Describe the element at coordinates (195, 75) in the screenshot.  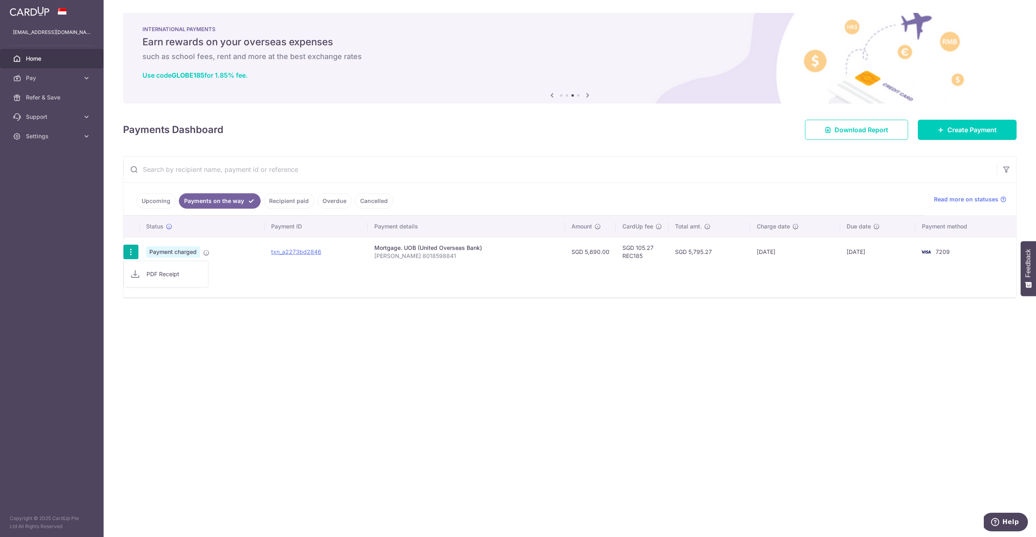
I see `a: Use codeGLOBE185for 1.85% fee.` at that location.